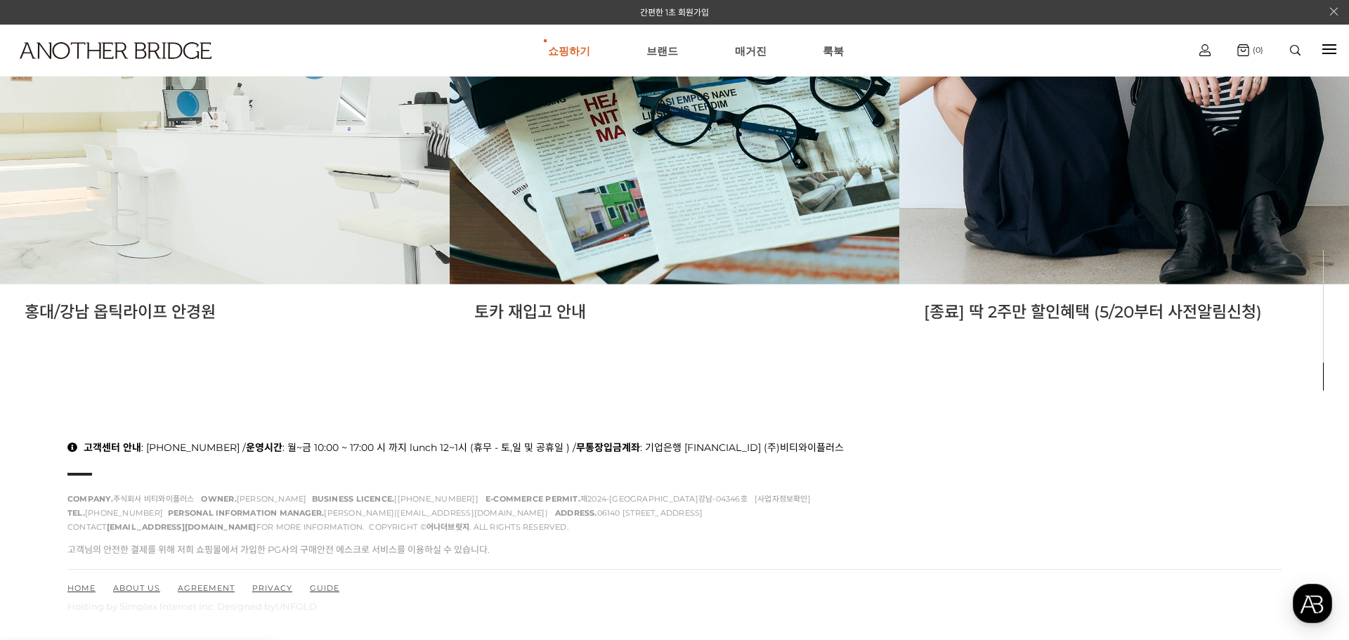  What do you see at coordinates (272, 588) in the screenshot?
I see `a: PRIVACY` at bounding box center [272, 588].